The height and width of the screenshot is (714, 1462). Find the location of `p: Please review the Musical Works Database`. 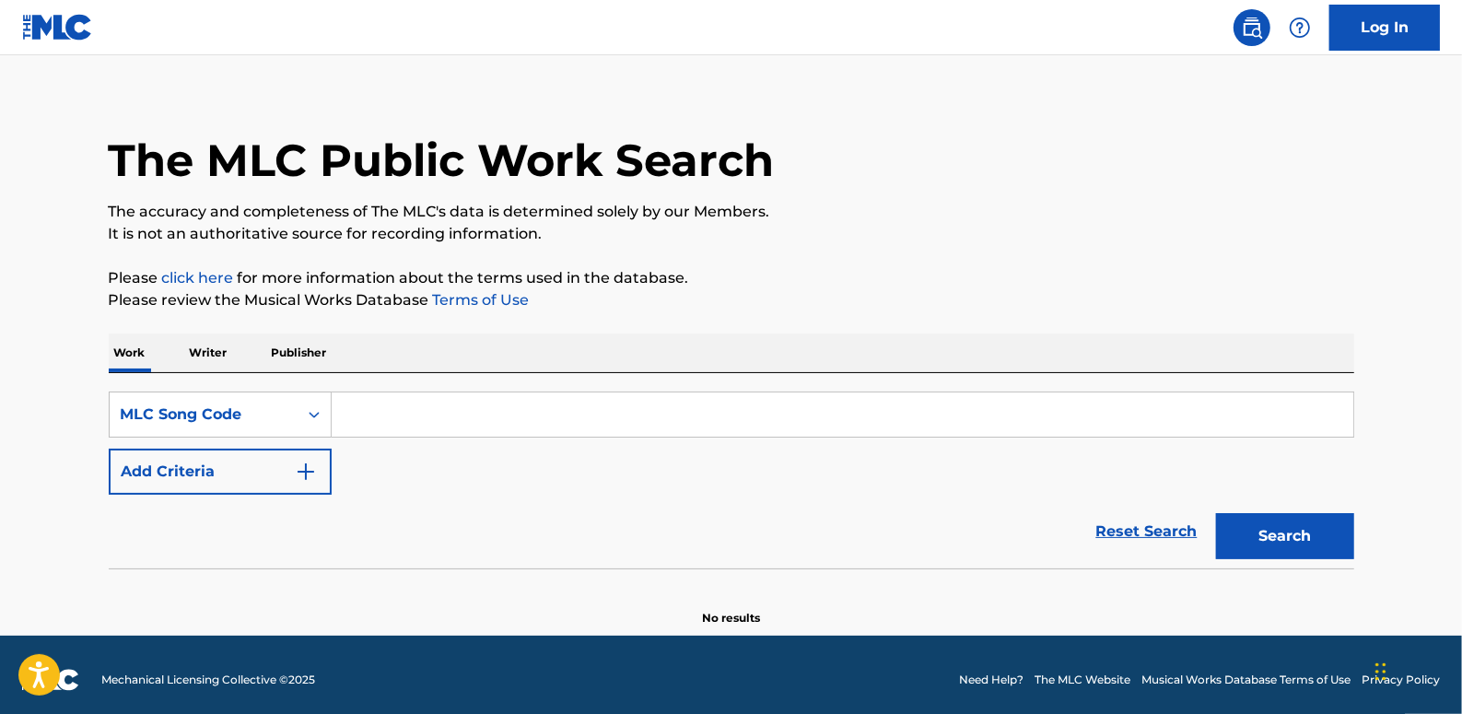

p: Please review the Musical Works Database is located at coordinates (731, 300).